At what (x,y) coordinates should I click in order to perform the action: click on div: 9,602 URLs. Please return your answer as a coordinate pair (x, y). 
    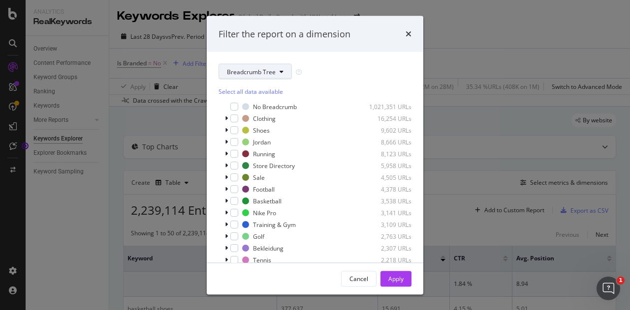
    Looking at the image, I should click on (387, 130).